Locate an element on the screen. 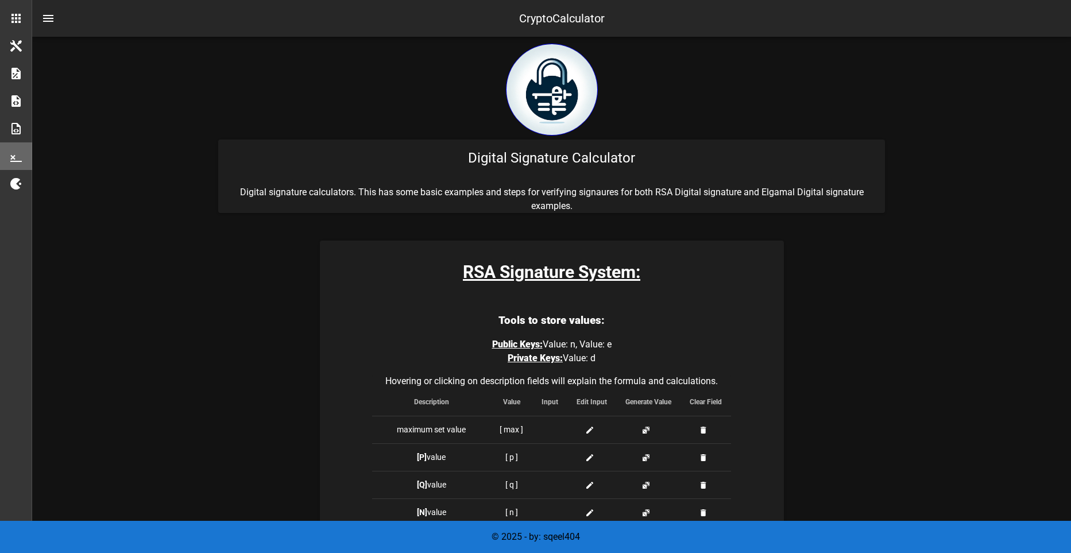 The image size is (1071, 553). th: Edit Input is located at coordinates (591, 402).